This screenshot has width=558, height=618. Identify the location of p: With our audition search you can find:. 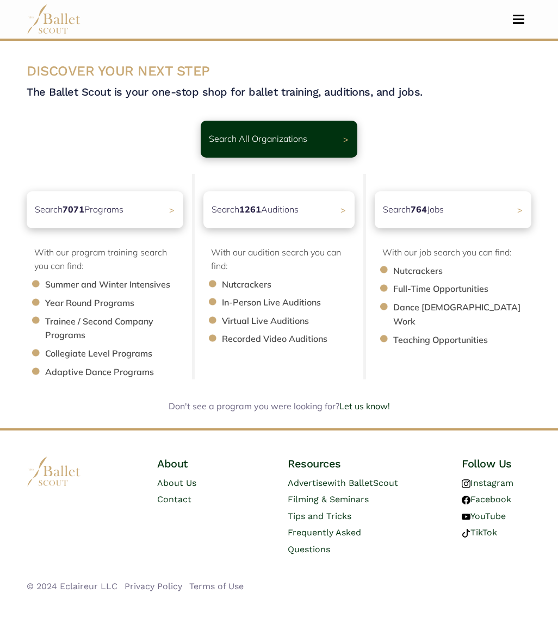
(283, 259).